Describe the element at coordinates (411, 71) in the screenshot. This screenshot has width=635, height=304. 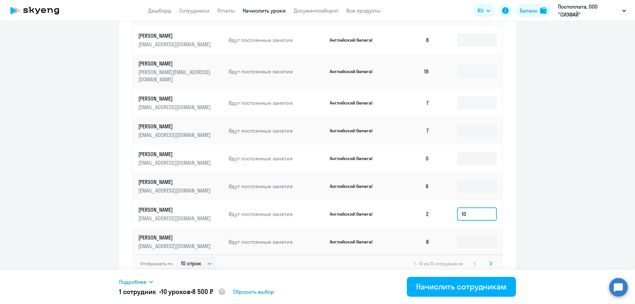
I see `td: 19` at that location.